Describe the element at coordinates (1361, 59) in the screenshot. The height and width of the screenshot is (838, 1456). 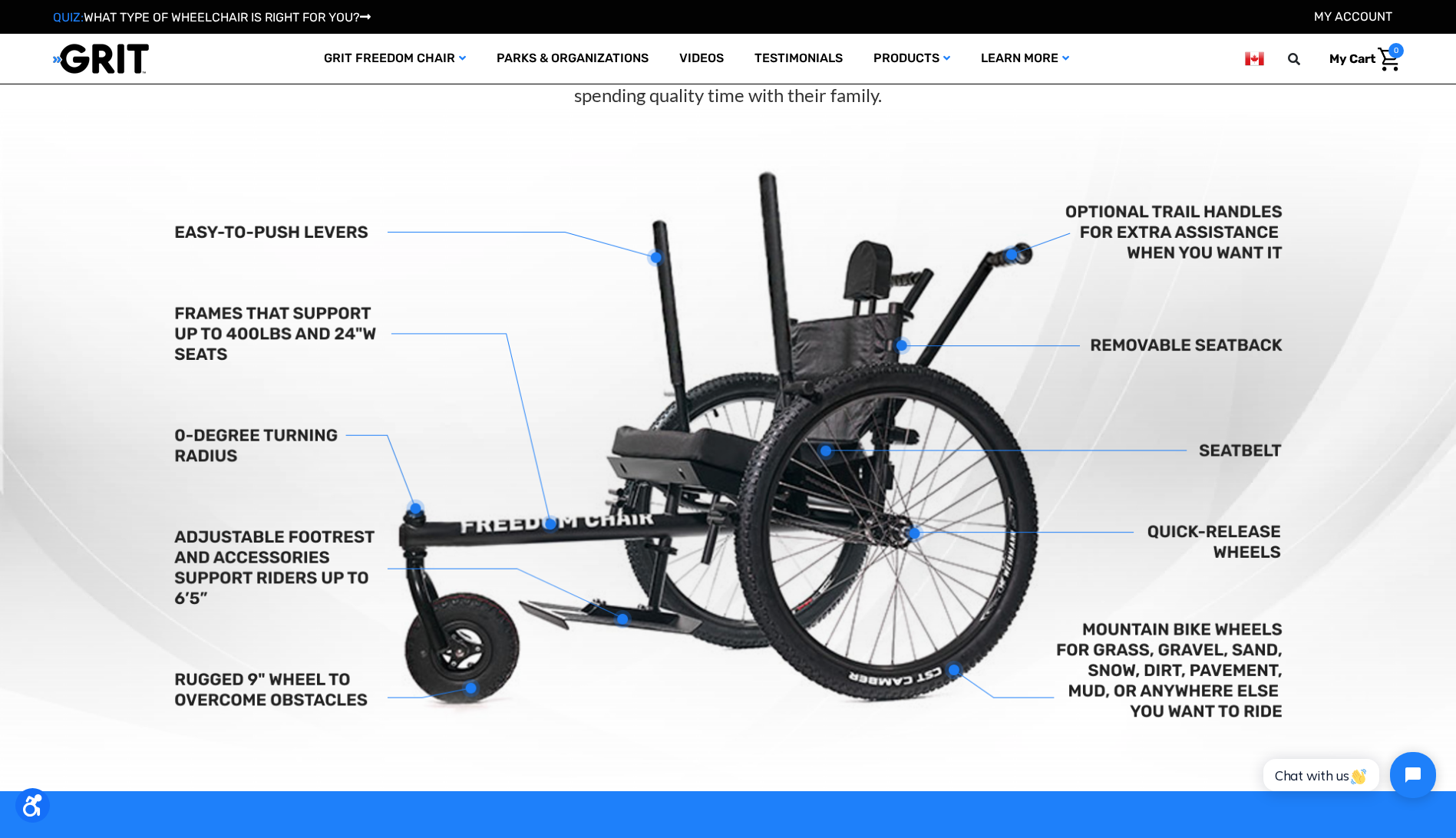
I see `a: Cart with 0 items` at that location.